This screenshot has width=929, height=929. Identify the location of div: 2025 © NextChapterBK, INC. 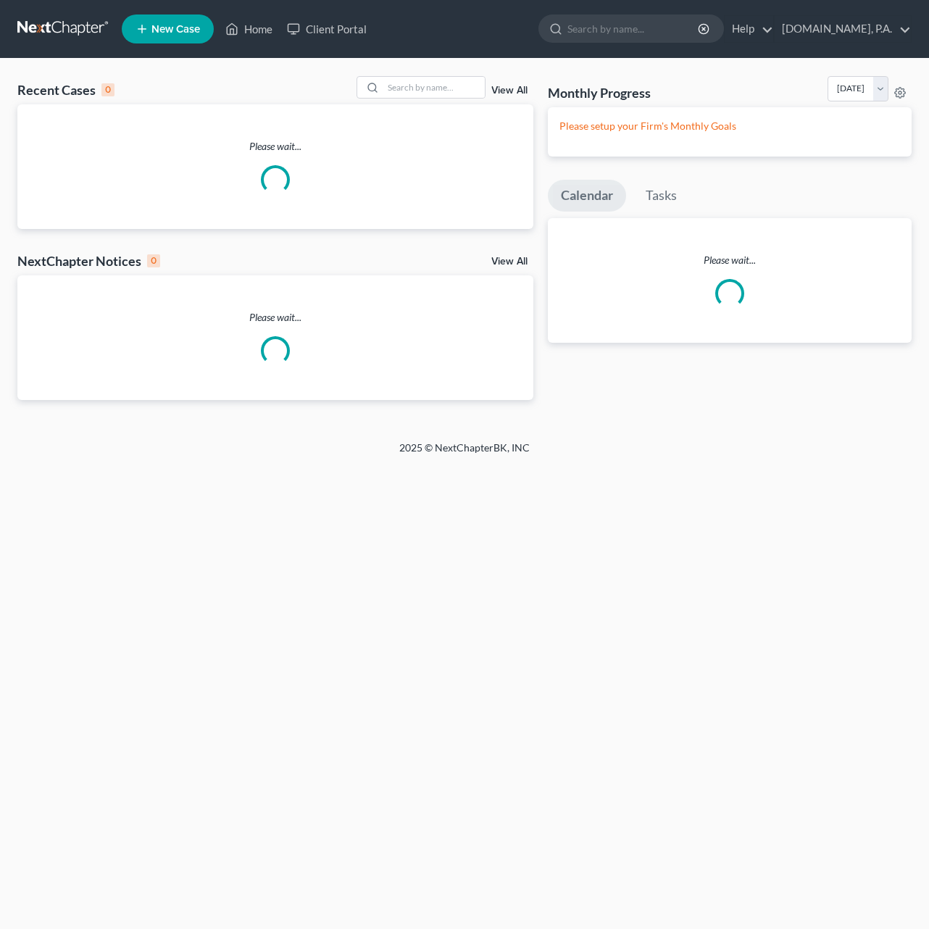
(464, 454).